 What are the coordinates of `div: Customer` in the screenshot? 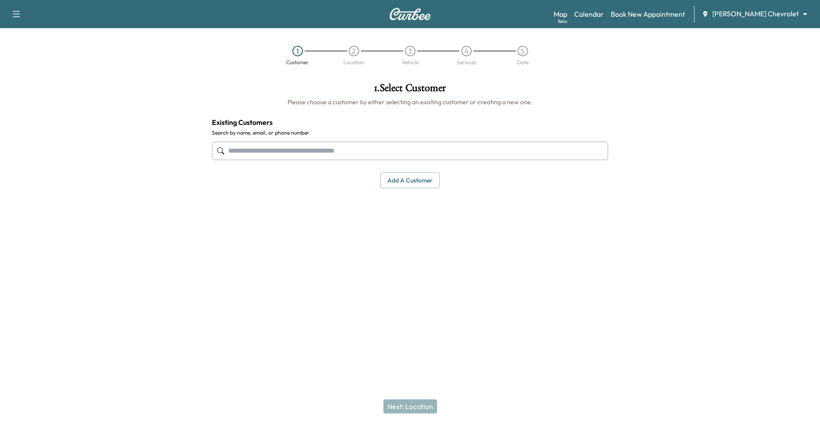 It's located at (297, 62).